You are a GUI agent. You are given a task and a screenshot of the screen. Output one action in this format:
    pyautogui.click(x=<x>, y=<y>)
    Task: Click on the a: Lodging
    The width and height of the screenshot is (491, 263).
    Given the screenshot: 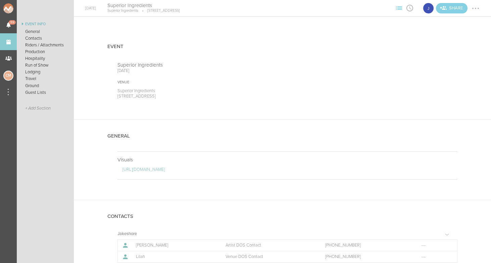 What is the action you would take?
    pyautogui.click(x=45, y=72)
    